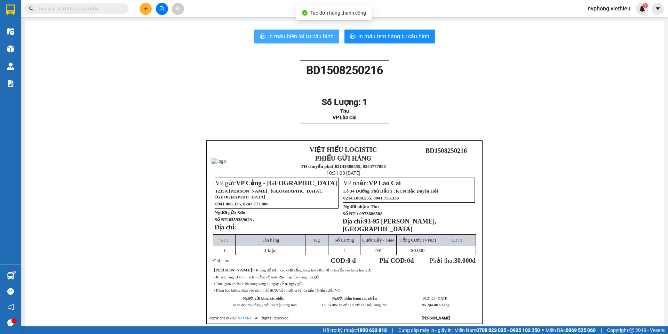 The width and height of the screenshot is (668, 334). I want to click on span: printer, so click(353, 37).